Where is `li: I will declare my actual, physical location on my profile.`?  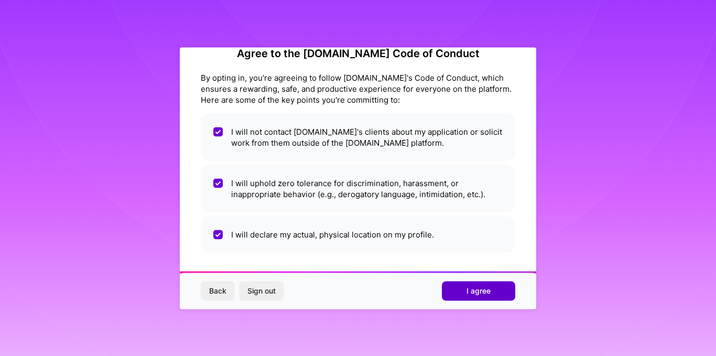
li: I will declare my actual, physical location on my profile. is located at coordinates (358, 234).